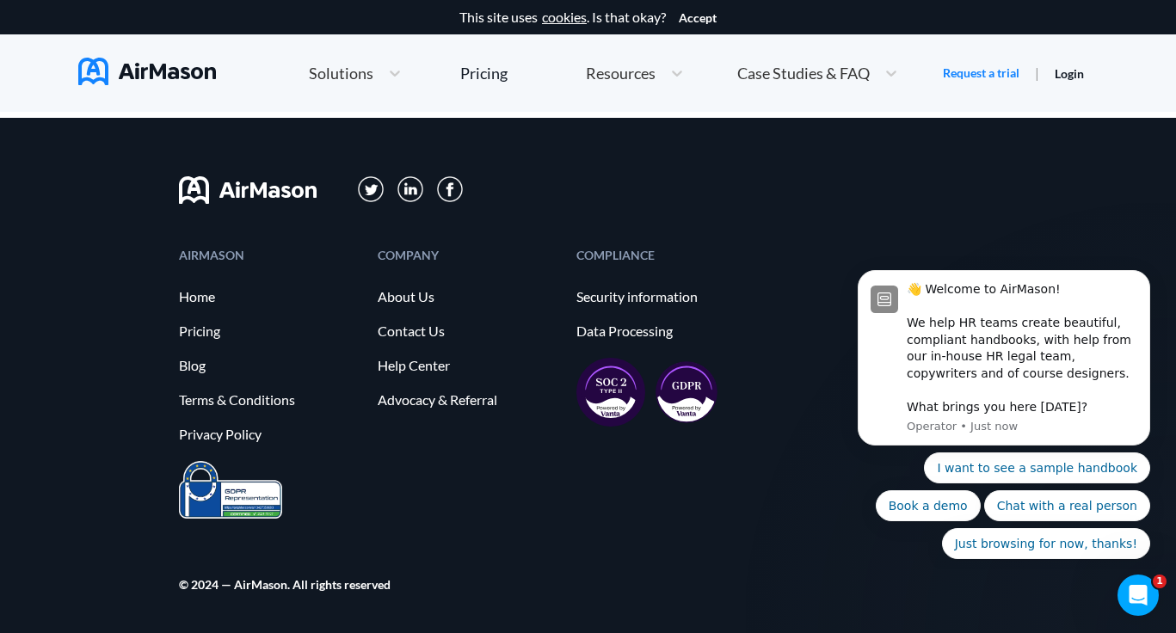 The image size is (1176, 633). I want to click on button: Quick reply: Just browsing for now, thanks!, so click(214, 289).